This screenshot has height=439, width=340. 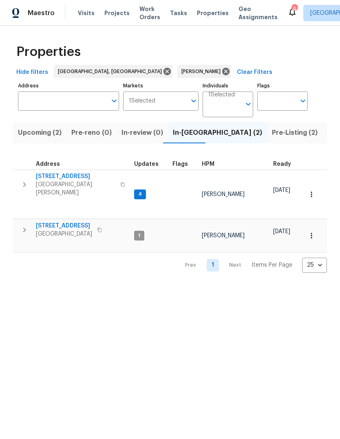 I want to click on span: Visits, so click(x=86, y=13).